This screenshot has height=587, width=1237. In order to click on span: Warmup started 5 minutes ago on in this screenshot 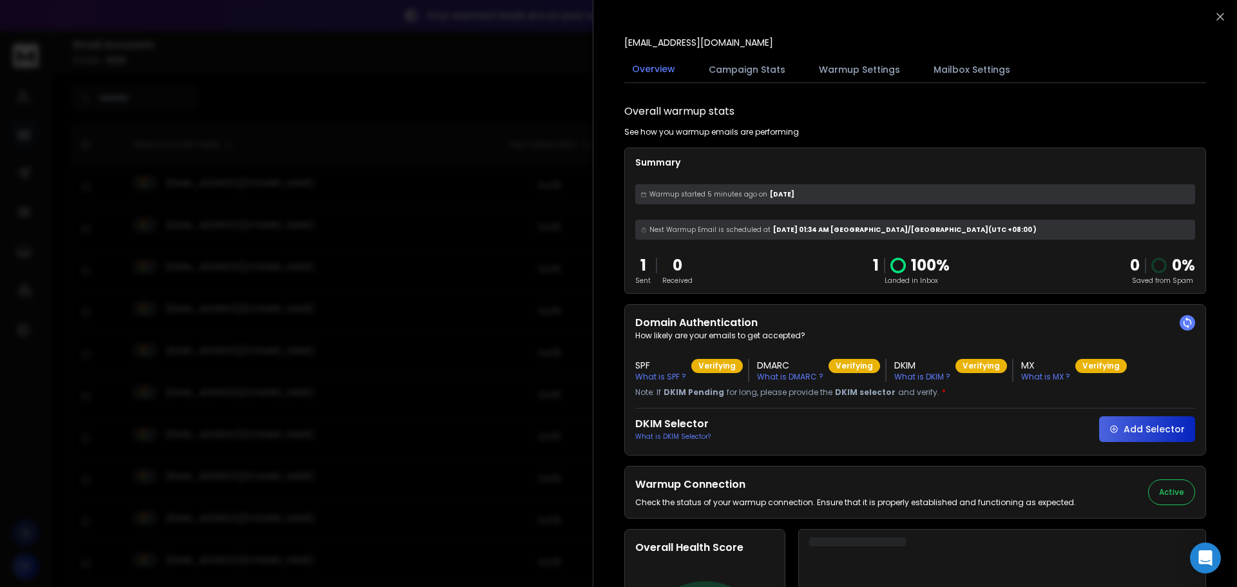, I will do `click(708, 194)`.